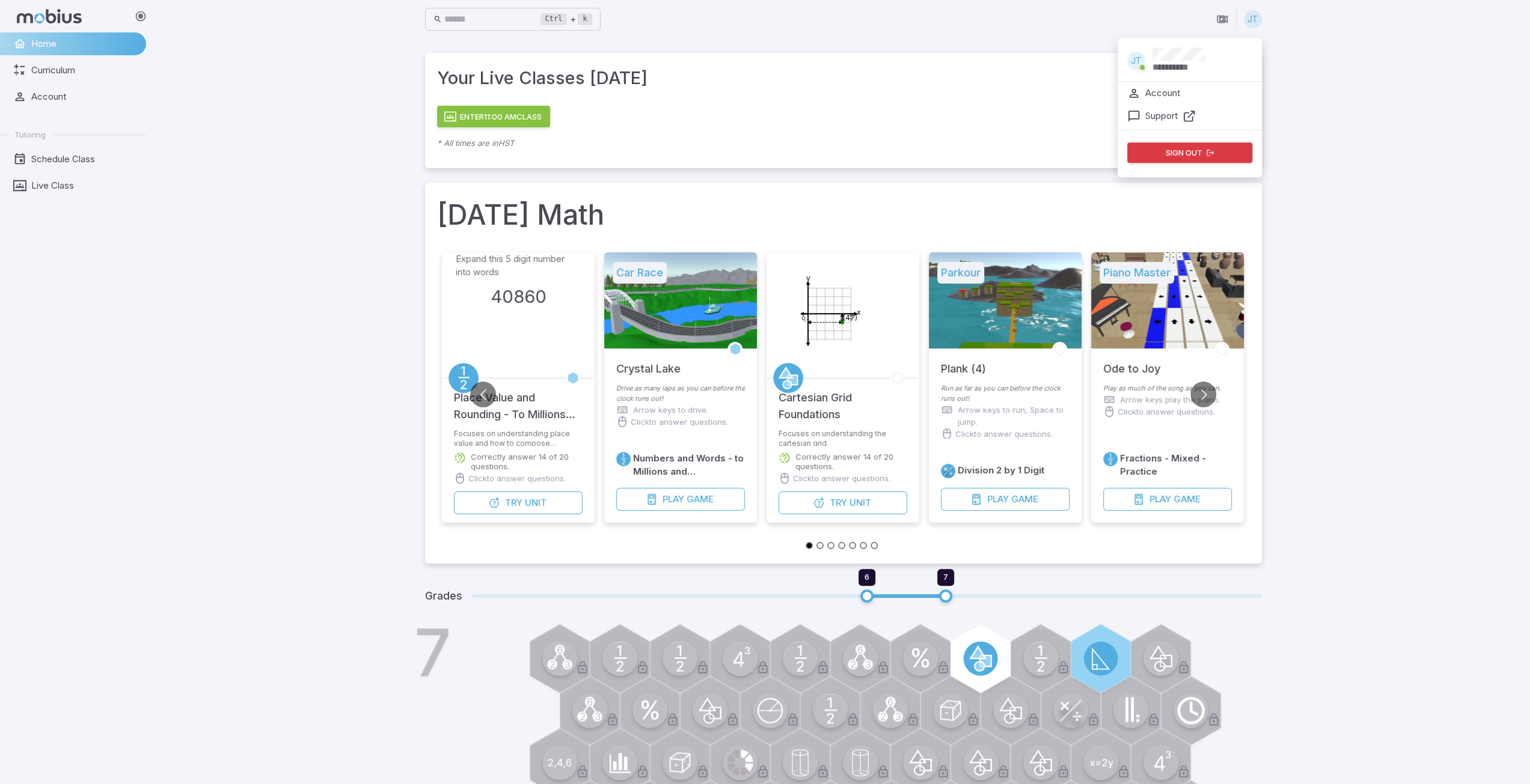 This screenshot has height=784, width=1530. What do you see at coordinates (1001, 471) in the screenshot?
I see `h6: Division 2 by 1 Digit` at bounding box center [1001, 471].